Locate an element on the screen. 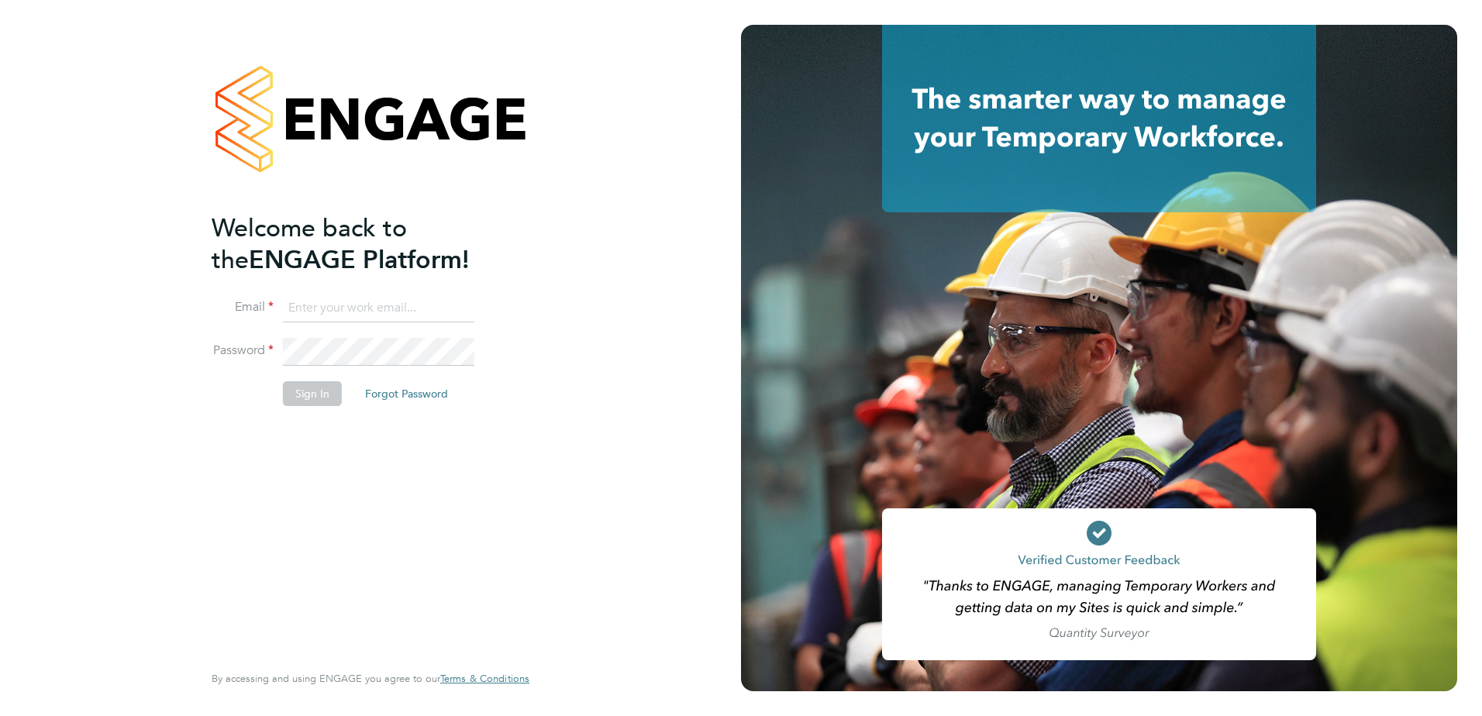 This screenshot has width=1482, height=716. button: Forgot Password is located at coordinates (406, 394).